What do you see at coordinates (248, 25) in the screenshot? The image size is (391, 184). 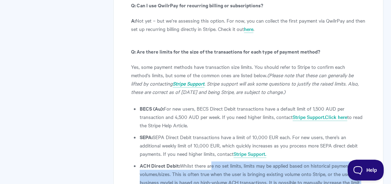 I see `p: Not yet – but we’re assessing this option. For now, you can collect the first payment via QwilrPa...` at bounding box center [248, 25].